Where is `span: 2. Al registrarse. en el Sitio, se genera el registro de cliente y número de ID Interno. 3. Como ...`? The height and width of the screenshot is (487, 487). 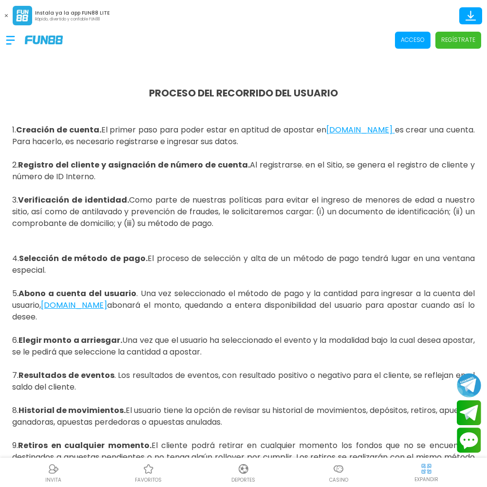 span: 2. Al registrarse. en el Sitio, se genera el registro de cliente y número de ID Interno. 3. Como ... is located at coordinates (244, 194).